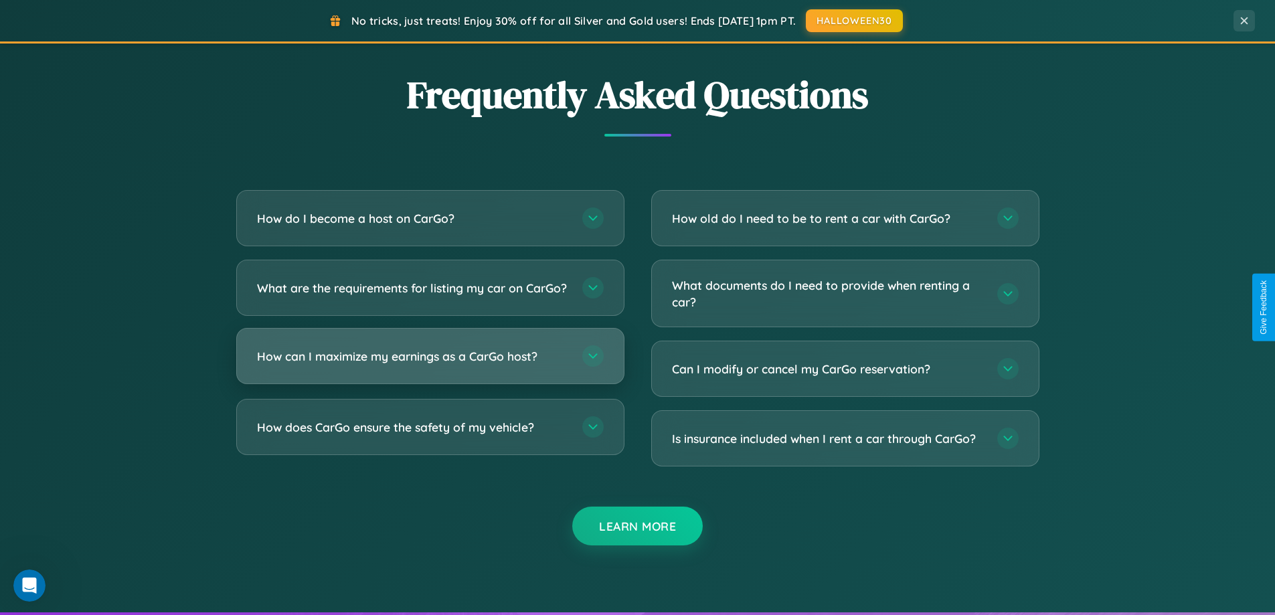 This screenshot has width=1275, height=615. Describe the element at coordinates (413, 288) in the screenshot. I see `h3: What are the requirements for listing my car on CarGo?` at that location.